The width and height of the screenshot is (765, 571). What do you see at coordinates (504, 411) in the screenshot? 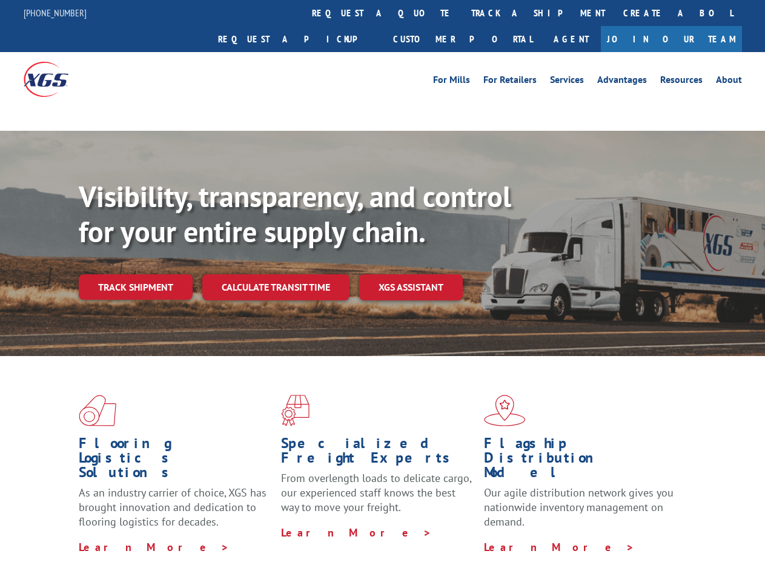
I see `img: xgs-icon-flagship-distribution-model-red` at bounding box center [504, 411].